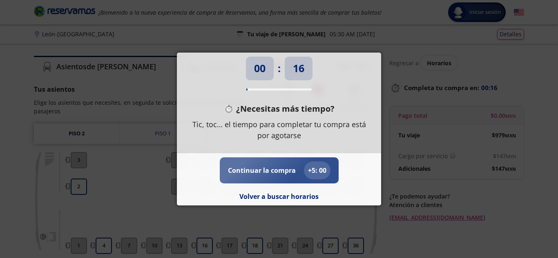 This screenshot has height=258, width=558. What do you see at coordinates (285, 109) in the screenshot?
I see `p: ¿Necesitas más tiempo?` at bounding box center [285, 109].